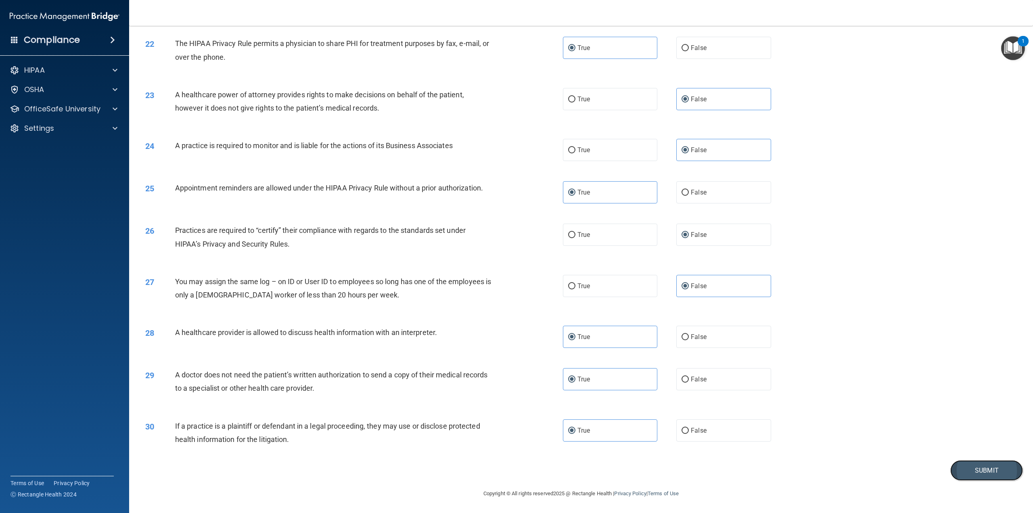 The height and width of the screenshot is (513, 1033). Describe the element at coordinates (150, 333) in the screenshot. I see `span: 28` at that location.